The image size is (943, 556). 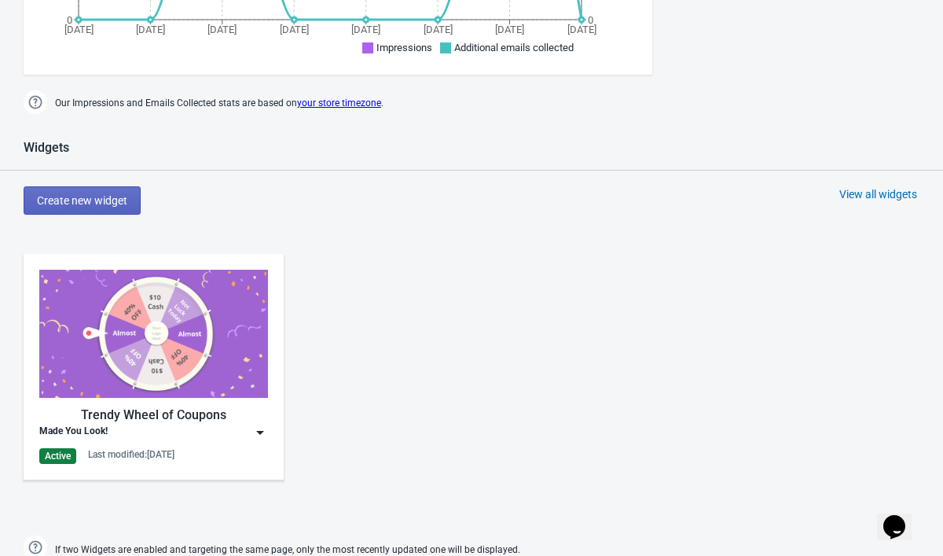 What do you see at coordinates (219, 103) in the screenshot?
I see `span: Our Impressions and Emails Collected stats are based on .` at bounding box center [219, 103].